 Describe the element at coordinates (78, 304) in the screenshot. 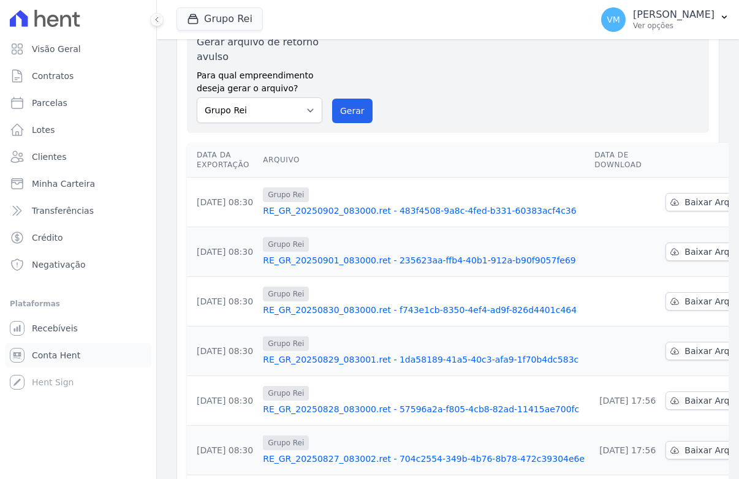

I see `div: Plataformas` at that location.